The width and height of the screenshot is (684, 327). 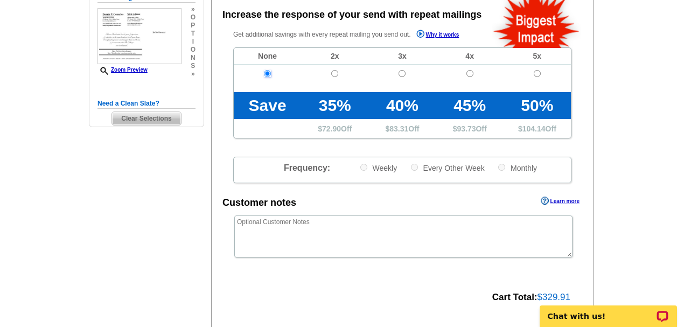 I want to click on label: Monthly, so click(x=517, y=168).